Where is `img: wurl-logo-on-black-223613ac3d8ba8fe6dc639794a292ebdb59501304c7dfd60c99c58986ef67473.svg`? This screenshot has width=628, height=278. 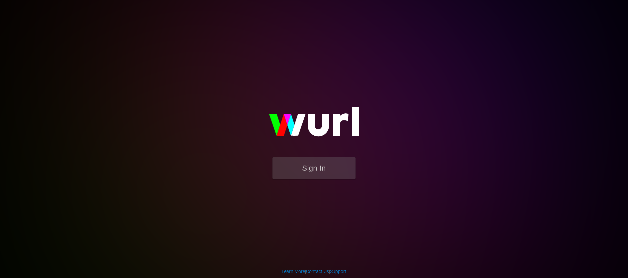
img: wurl-logo-on-black-223613ac3d8ba8fe6dc639794a292ebdb59501304c7dfd60c99c58986ef67473.svg is located at coordinates (314, 125).